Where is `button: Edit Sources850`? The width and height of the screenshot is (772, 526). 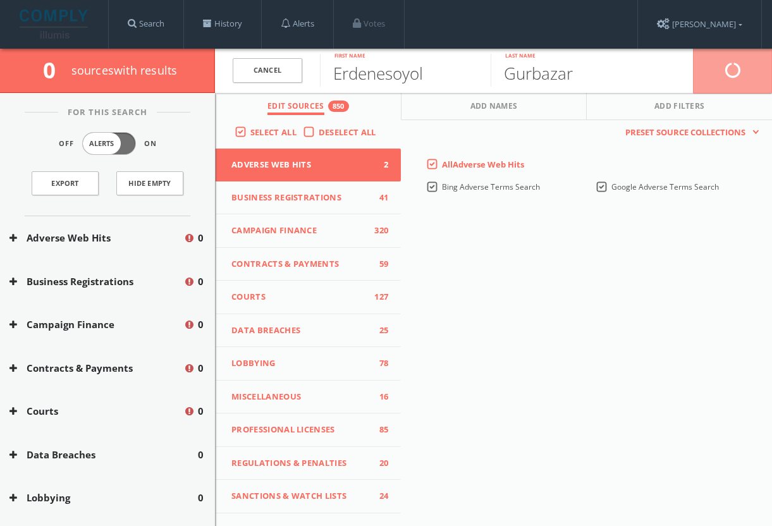 button: Edit Sources850 is located at coordinates (309, 106).